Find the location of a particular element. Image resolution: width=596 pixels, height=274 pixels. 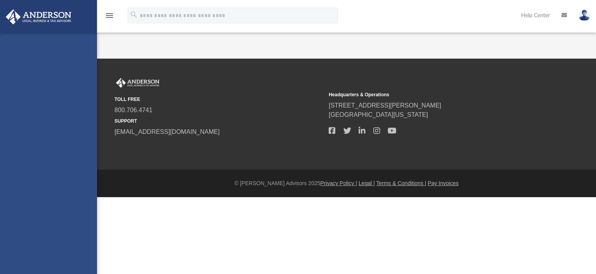

small: SUPPORT is located at coordinates (219, 121).